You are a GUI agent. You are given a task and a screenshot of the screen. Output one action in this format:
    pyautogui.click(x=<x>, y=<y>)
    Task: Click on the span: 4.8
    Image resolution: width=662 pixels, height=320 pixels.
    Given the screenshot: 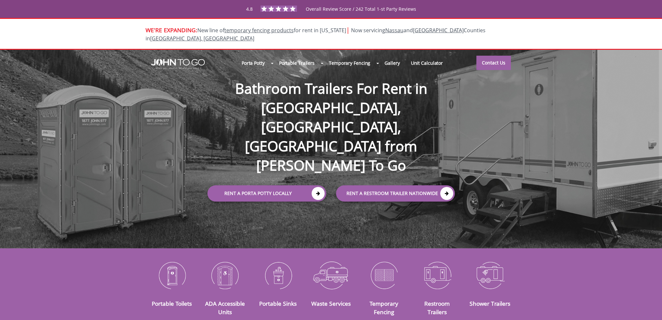 What is the action you would take?
    pyautogui.click(x=249, y=9)
    